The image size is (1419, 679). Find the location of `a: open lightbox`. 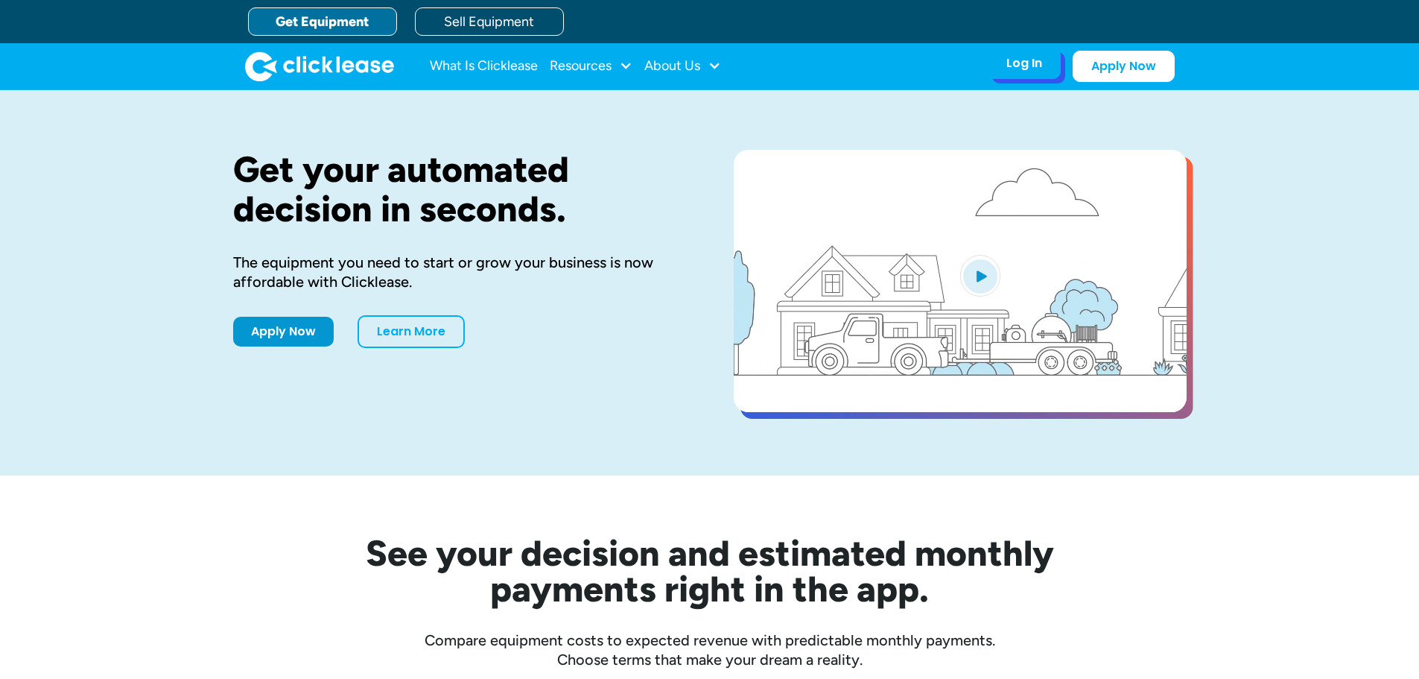

a: open lightbox is located at coordinates (960, 281).